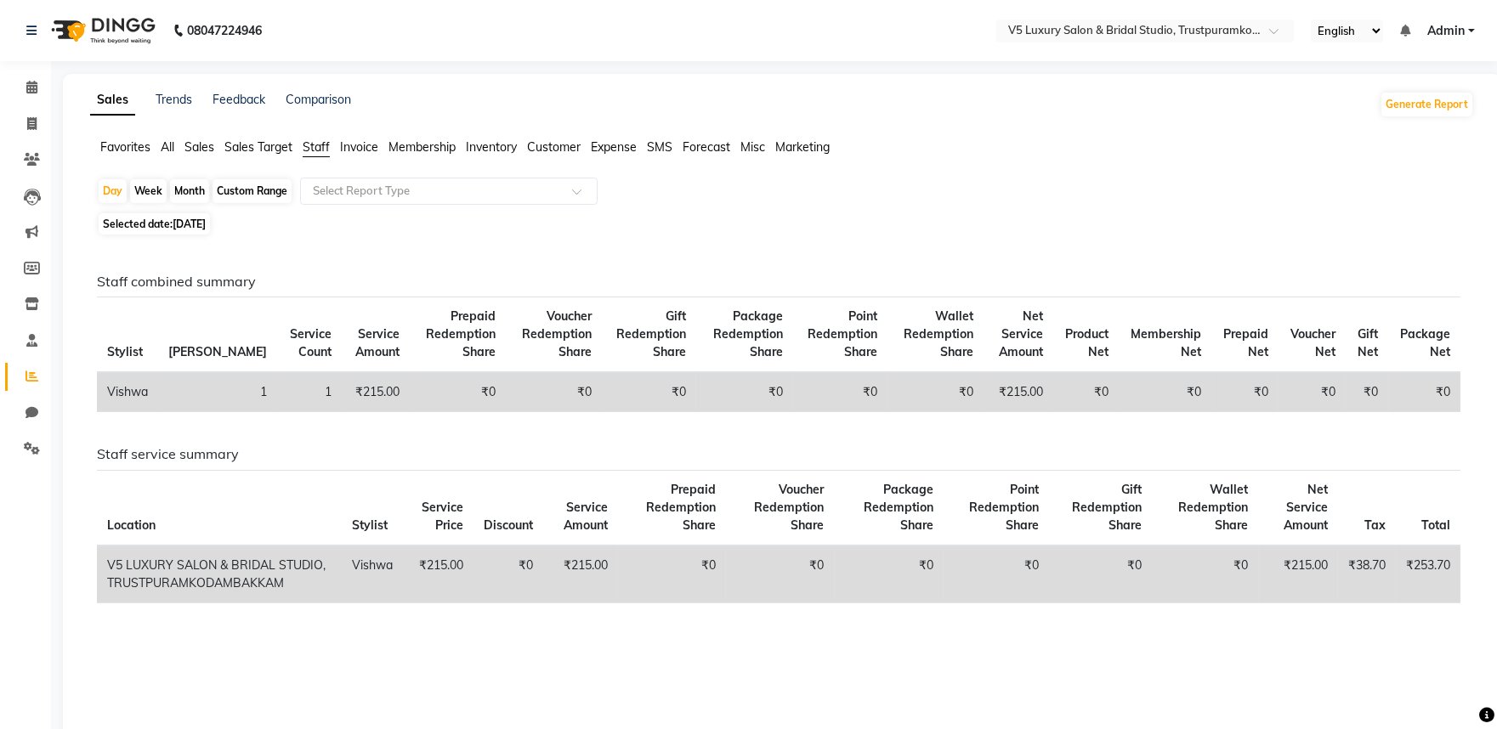 The height and width of the screenshot is (729, 1497). Describe the element at coordinates (1436, 525) in the screenshot. I see `span: Total` at that location.